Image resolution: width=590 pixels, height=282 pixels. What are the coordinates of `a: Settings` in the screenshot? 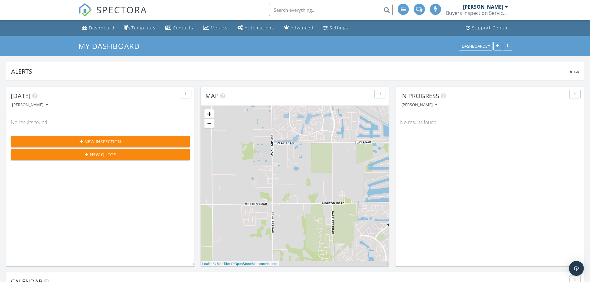 It's located at (336, 28).